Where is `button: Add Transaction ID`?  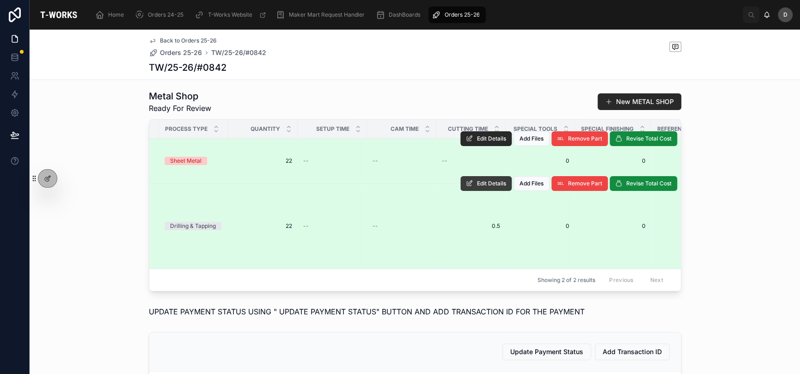
button: Add Transaction ID is located at coordinates (632, 352).